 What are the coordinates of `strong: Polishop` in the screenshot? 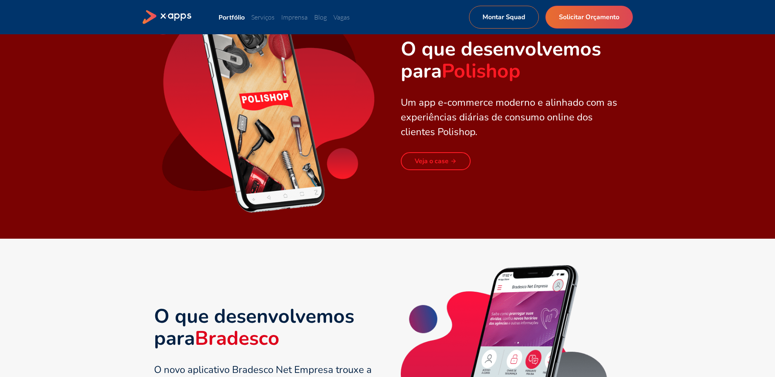 It's located at (481, 71).